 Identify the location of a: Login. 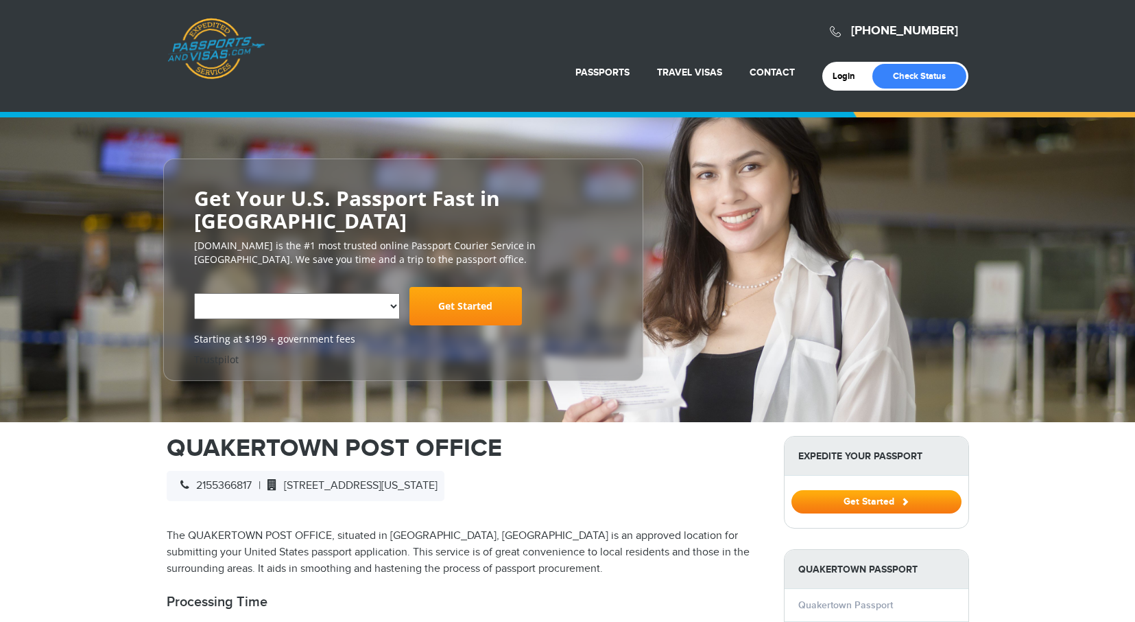
(849, 76).